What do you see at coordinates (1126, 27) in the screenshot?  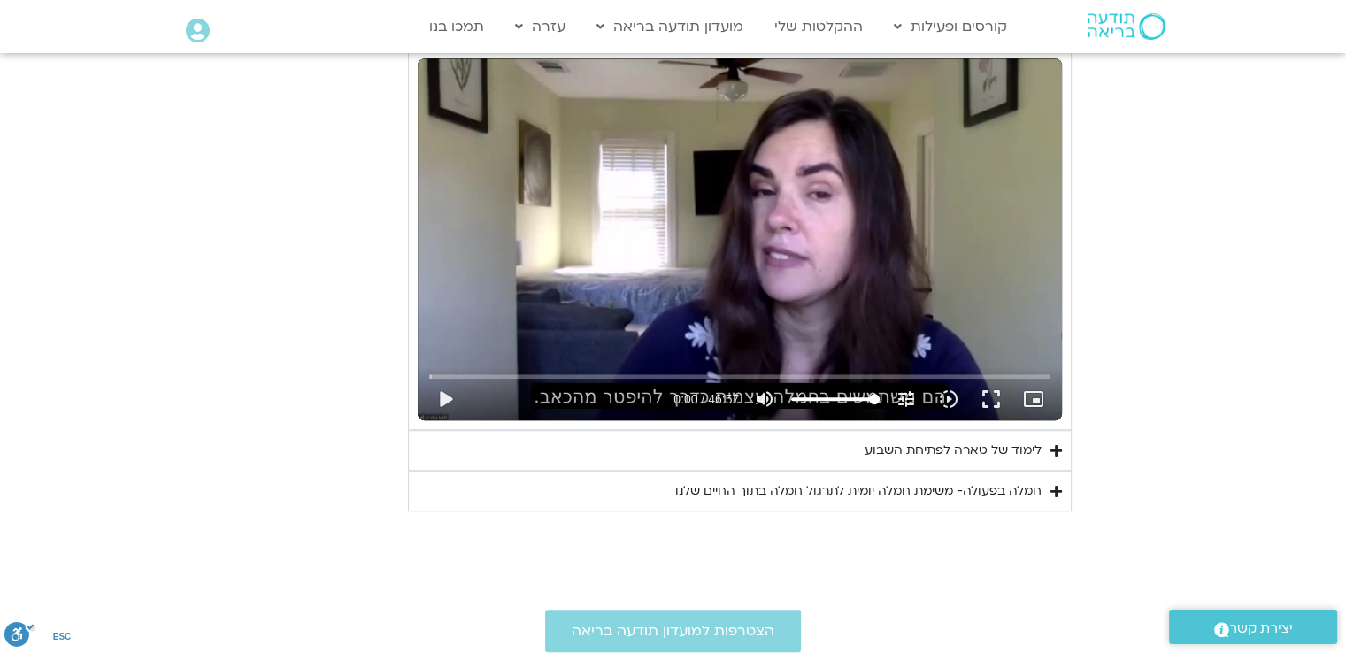 I see `img: תודעה בריאה` at bounding box center [1126, 27].